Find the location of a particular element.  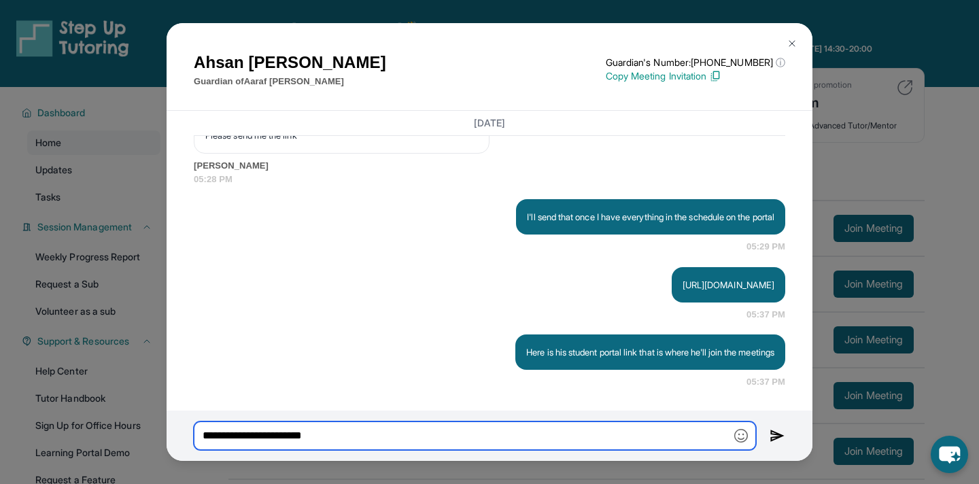

span: ⓘ is located at coordinates (780, 63).